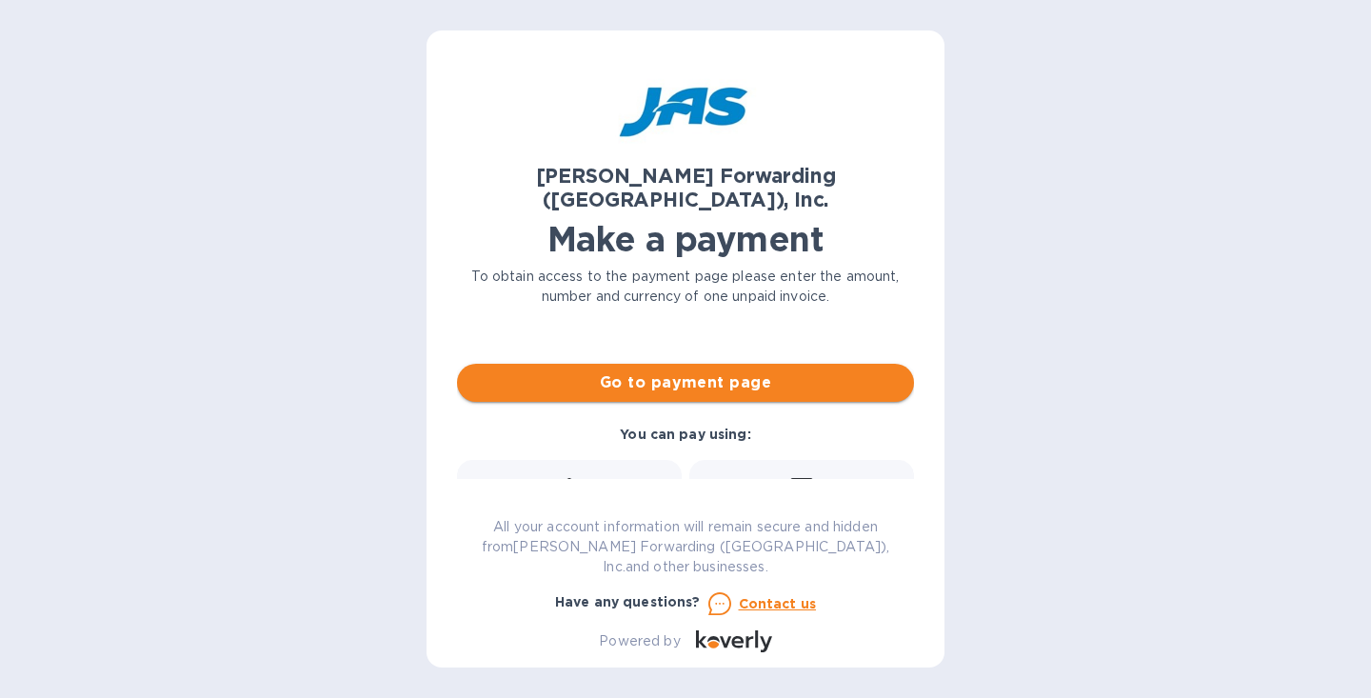 The width and height of the screenshot is (1371, 698). I want to click on b: You can pay using:, so click(685, 434).